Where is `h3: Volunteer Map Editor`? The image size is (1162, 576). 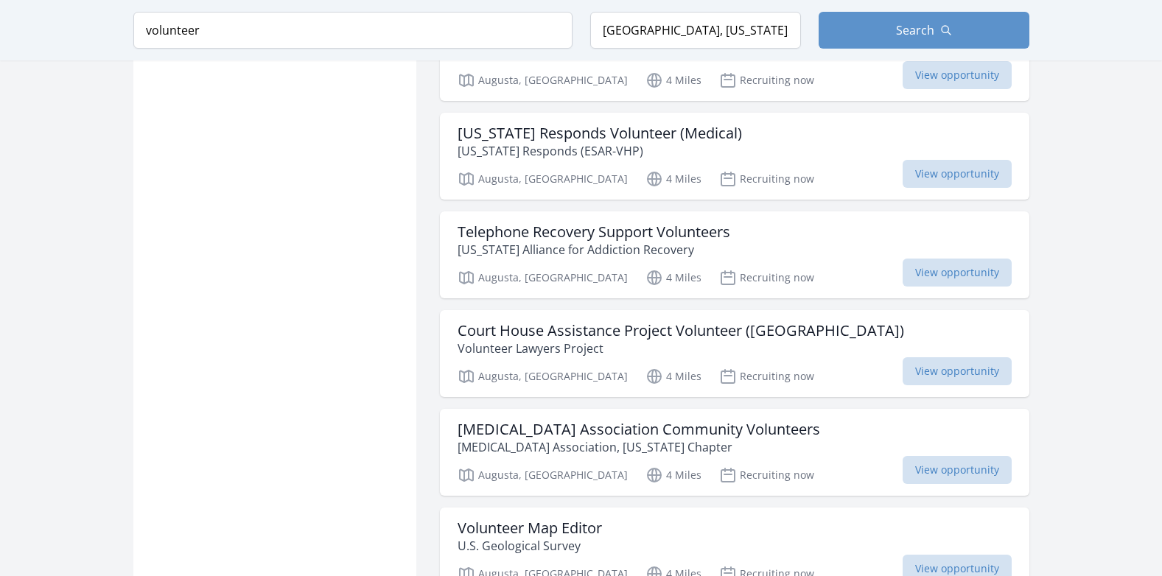
h3: Volunteer Map Editor is located at coordinates (530, 528).